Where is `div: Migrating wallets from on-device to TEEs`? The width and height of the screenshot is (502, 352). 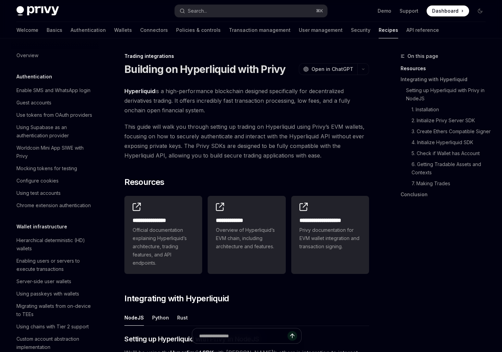
div: Migrating wallets from on-device to TEEs is located at coordinates (55, 310).